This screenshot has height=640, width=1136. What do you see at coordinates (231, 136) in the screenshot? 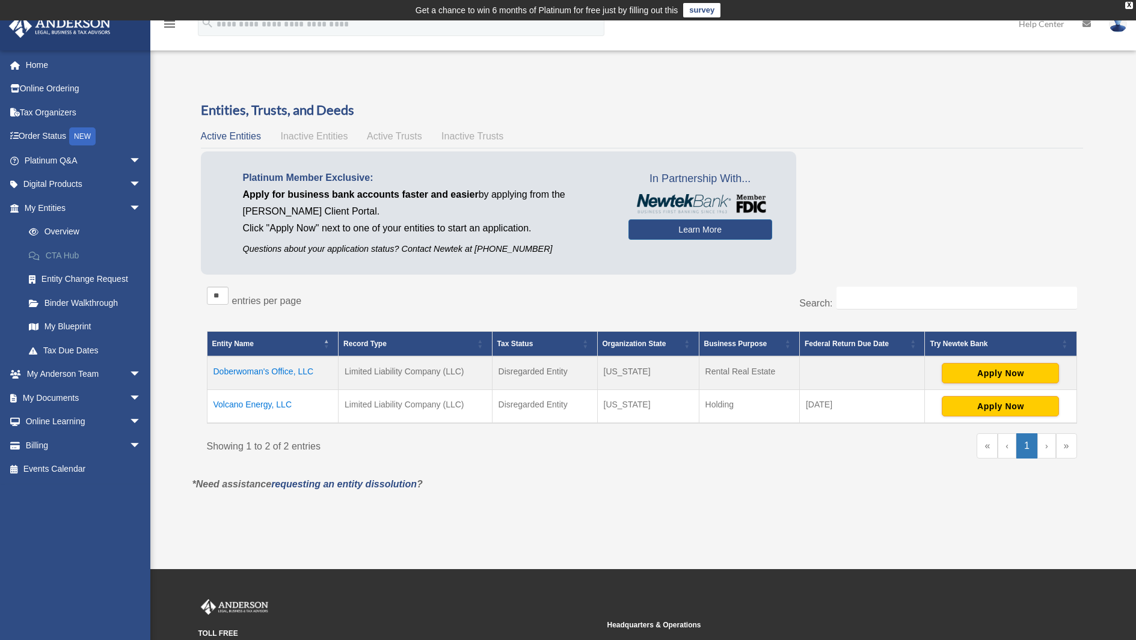
I see `span: Active Entities` at bounding box center [231, 136].